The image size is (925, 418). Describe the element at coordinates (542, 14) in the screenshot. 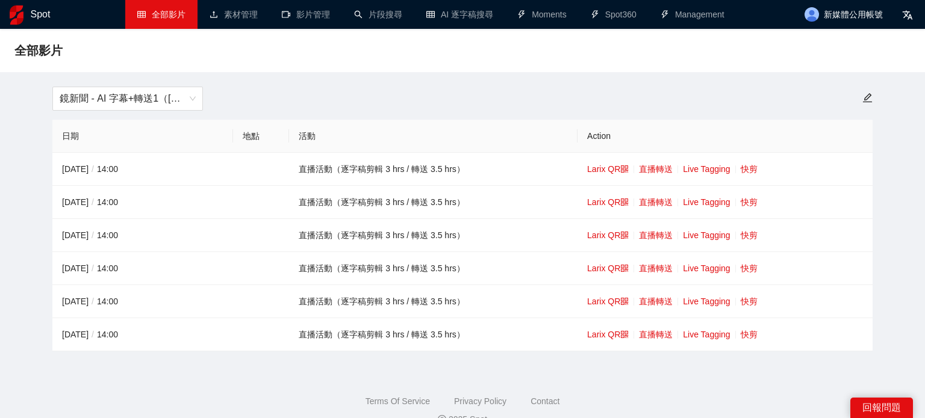

I see `a: thunderboltMoments` at that location.